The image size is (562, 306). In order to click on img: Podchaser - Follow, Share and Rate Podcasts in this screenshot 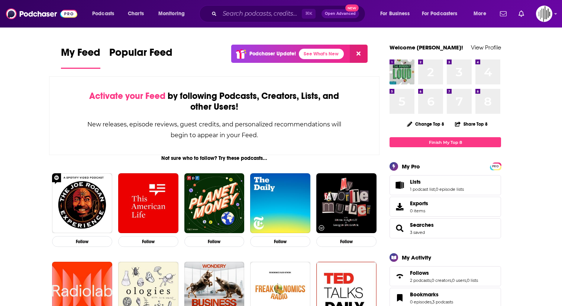, I will do `click(42, 14)`.